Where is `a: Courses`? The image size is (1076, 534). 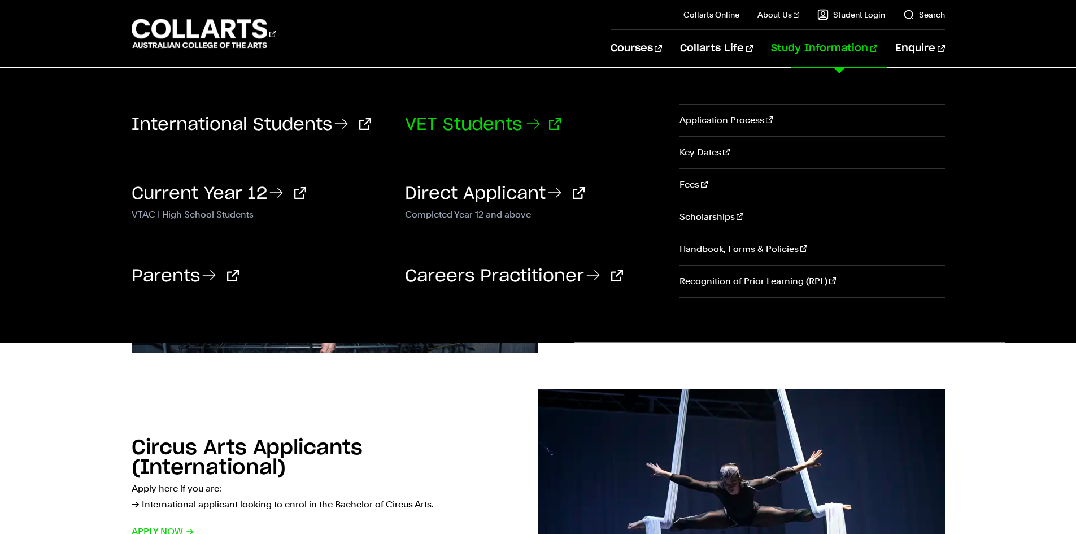
a: Courses is located at coordinates (636, 49).